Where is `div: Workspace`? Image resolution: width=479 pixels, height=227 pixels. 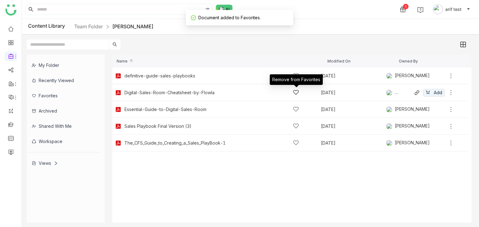 div: Workspace is located at coordinates (63, 141).